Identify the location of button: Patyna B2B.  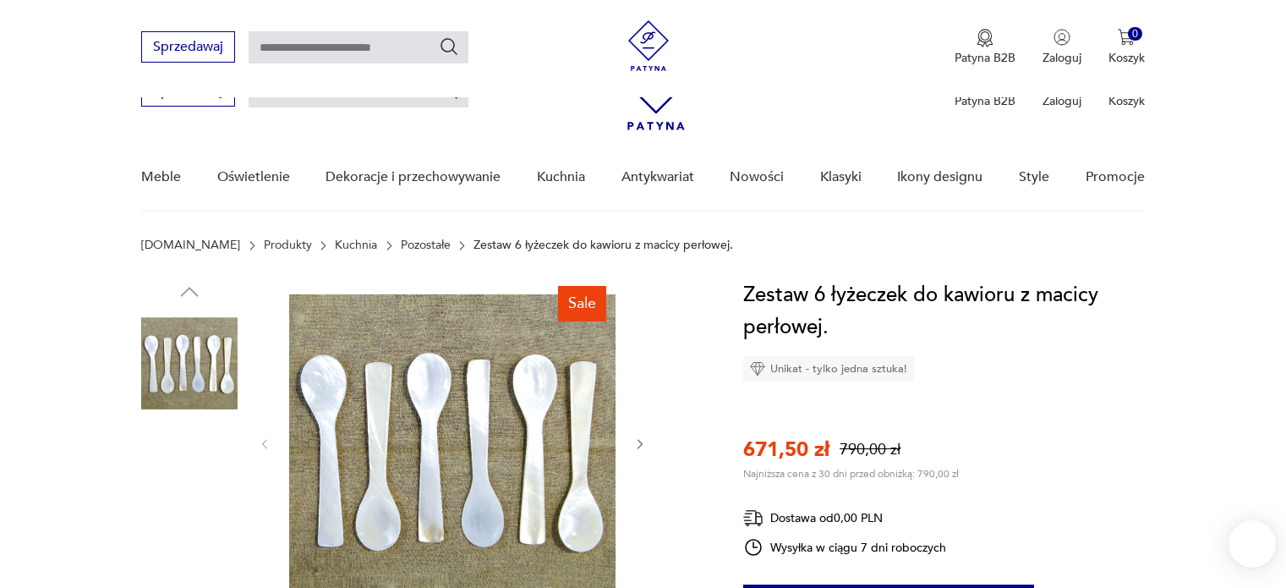
(985, 47).